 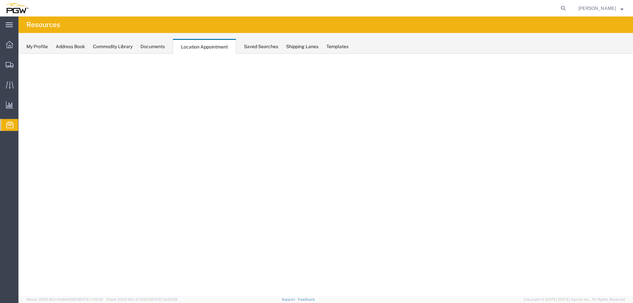 I want to click on a: Feedback, so click(x=306, y=299).